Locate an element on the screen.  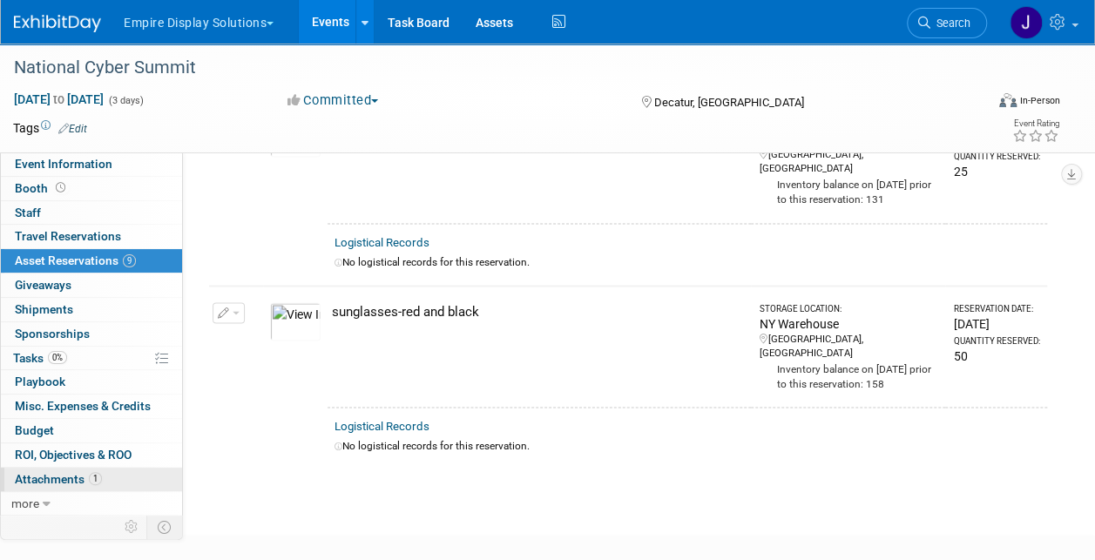
span: Misc. Expenses & Credits is located at coordinates (83, 406).